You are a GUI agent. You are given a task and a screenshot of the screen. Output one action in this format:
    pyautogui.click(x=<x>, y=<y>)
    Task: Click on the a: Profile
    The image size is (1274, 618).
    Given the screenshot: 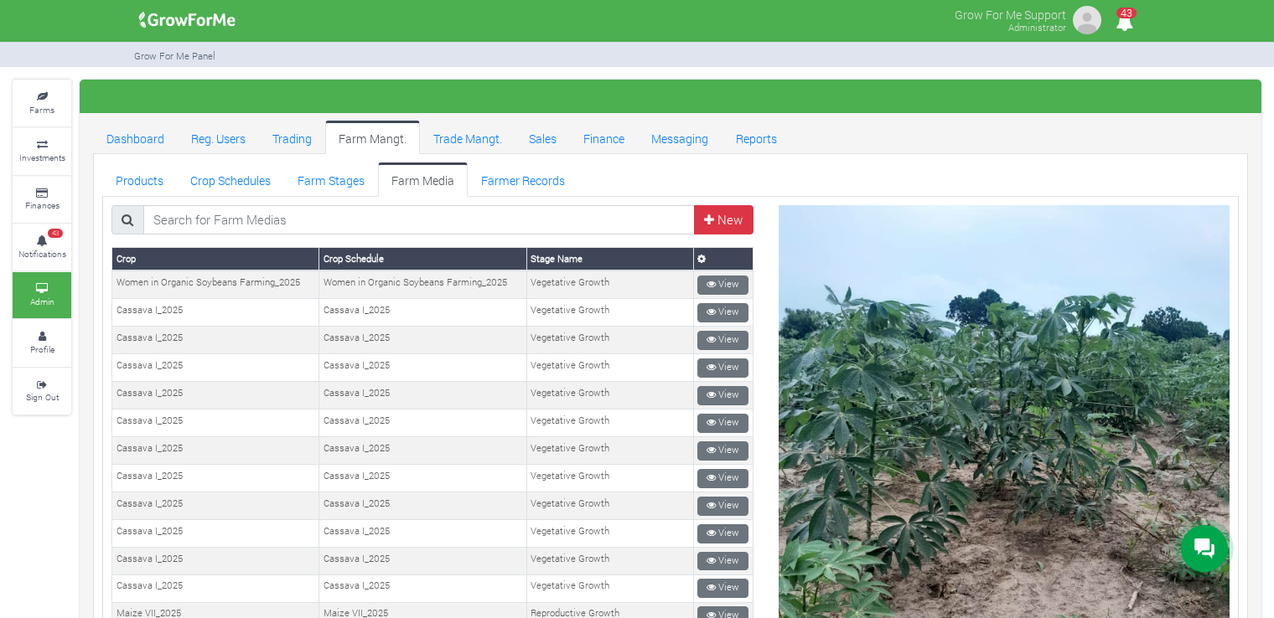 What is the action you would take?
    pyautogui.click(x=42, y=343)
    